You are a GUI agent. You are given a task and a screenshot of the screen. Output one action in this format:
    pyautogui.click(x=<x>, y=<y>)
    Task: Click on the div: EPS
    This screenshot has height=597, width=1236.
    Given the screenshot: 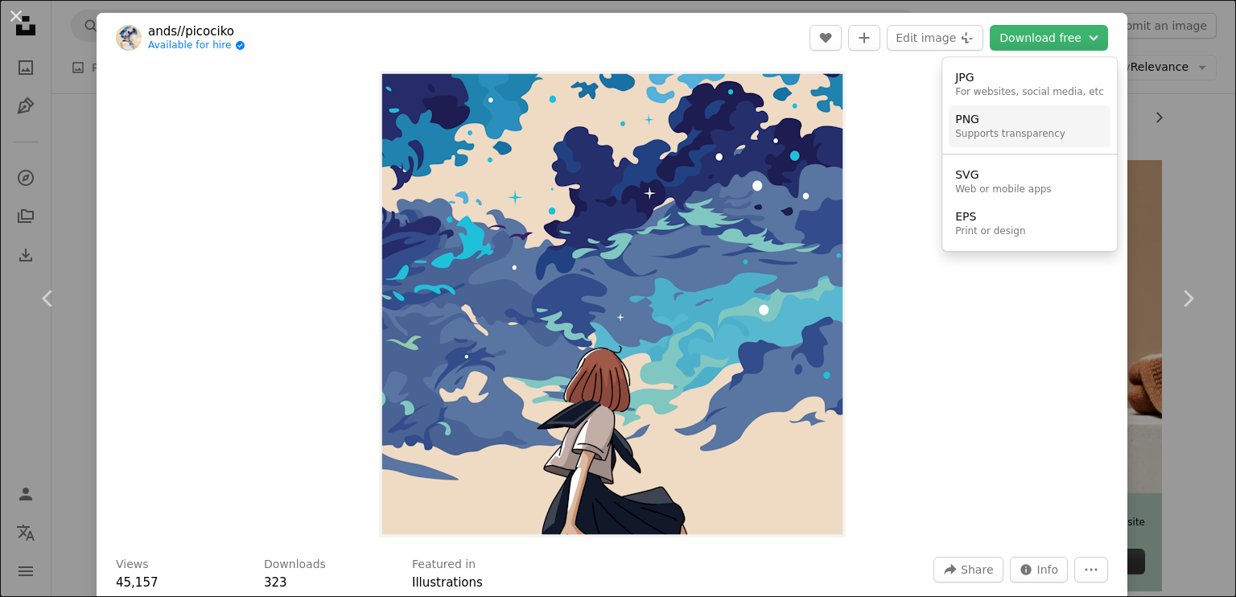 What is the action you would take?
    pyautogui.click(x=990, y=217)
    